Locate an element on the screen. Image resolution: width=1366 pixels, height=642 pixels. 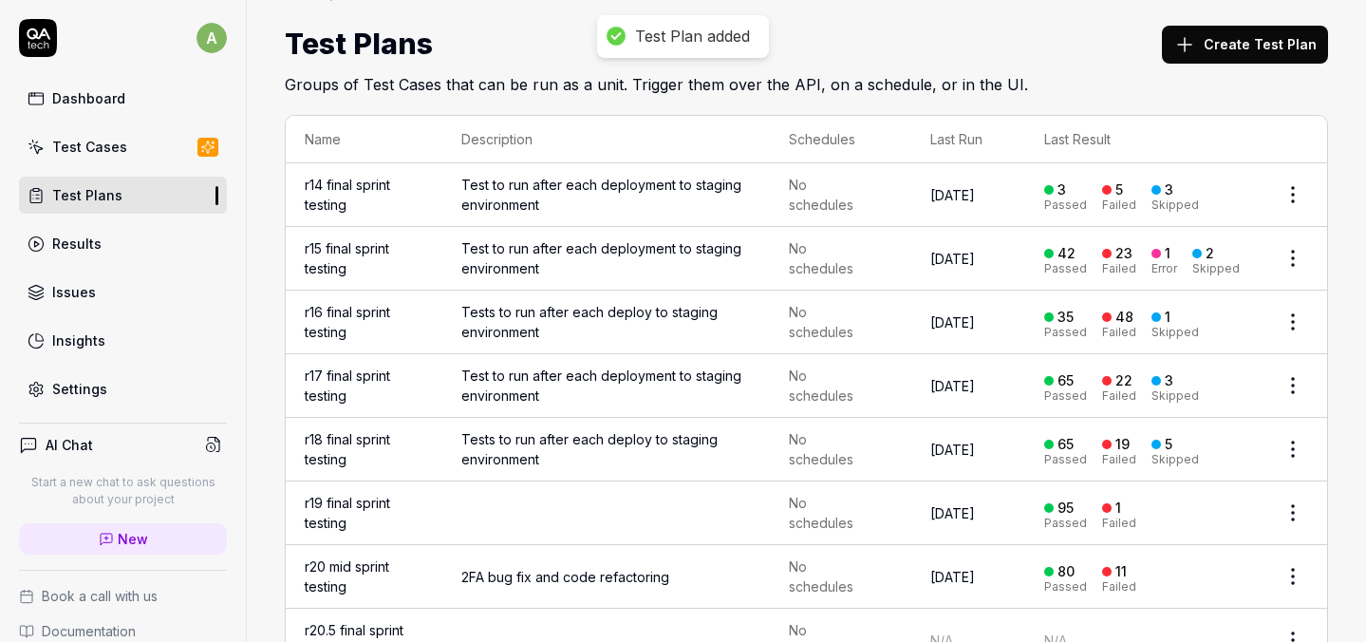
div: Issues is located at coordinates (74, 291).